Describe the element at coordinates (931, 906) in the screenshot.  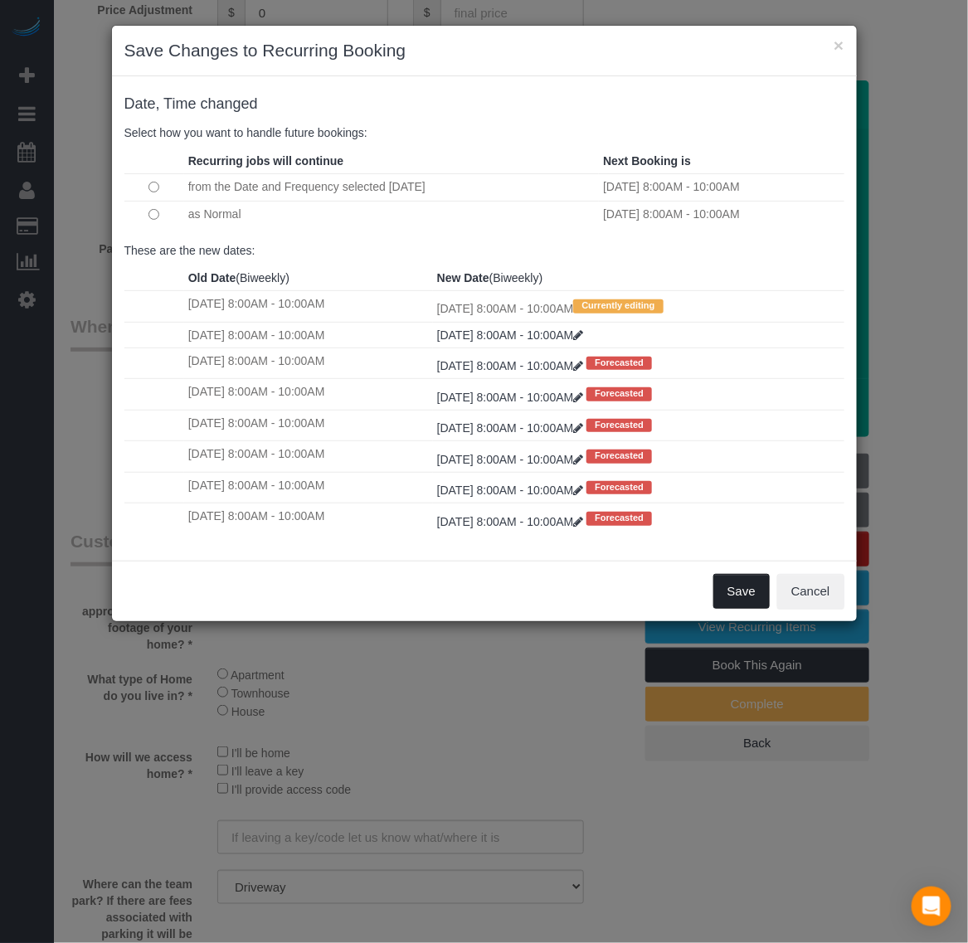
I see `div: Open Intercom Messenger` at that location.